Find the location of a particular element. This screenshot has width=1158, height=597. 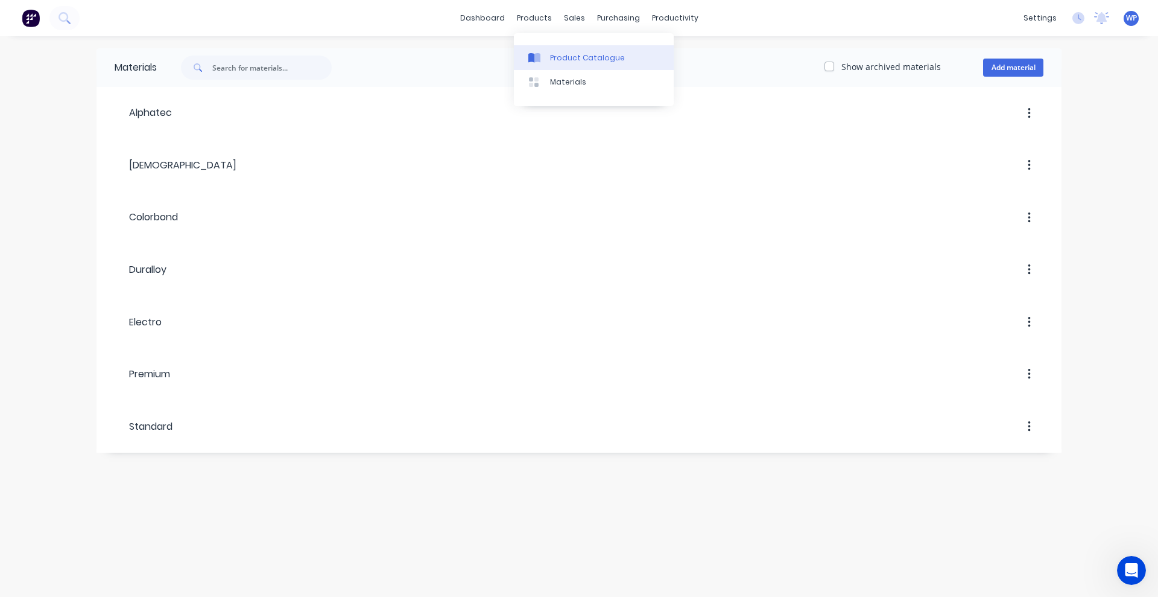

div: Colorbond is located at coordinates (146, 217).